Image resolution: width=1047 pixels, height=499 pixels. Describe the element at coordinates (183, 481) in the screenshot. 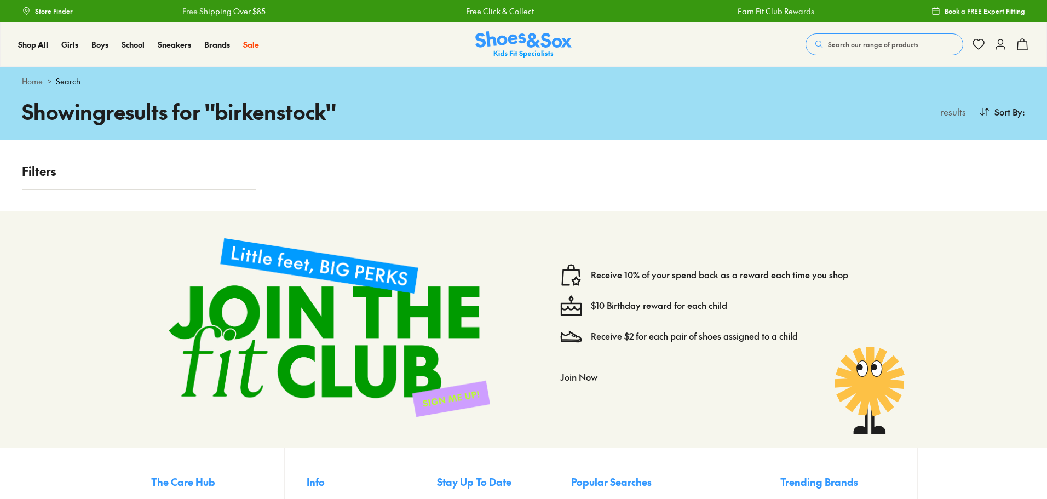

I see `span: The Care Hub` at that location.